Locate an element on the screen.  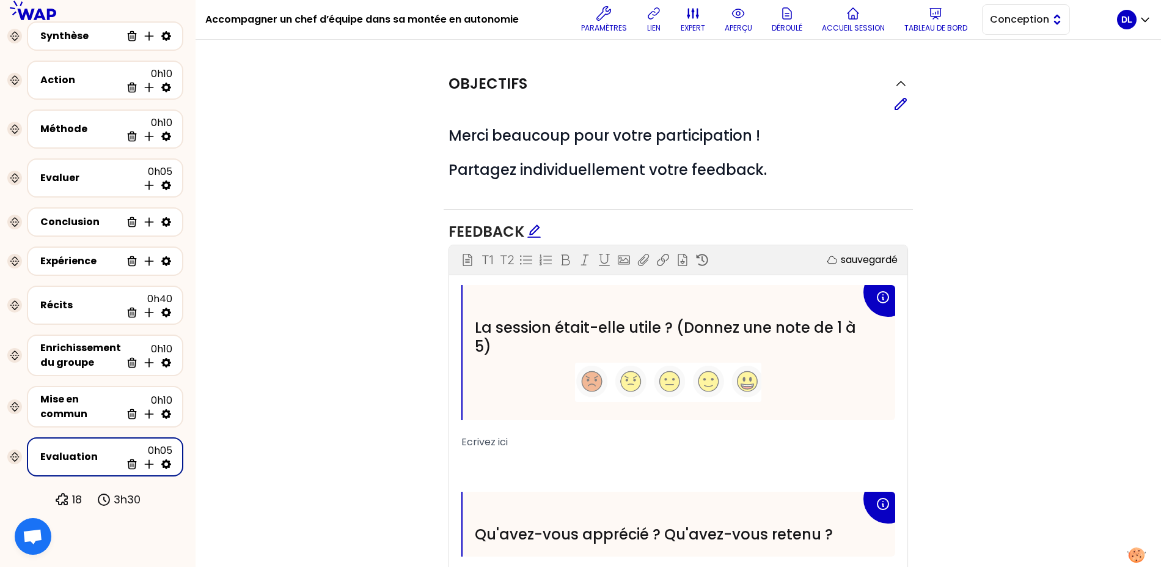
div: 0h40 is located at coordinates (147, 305).